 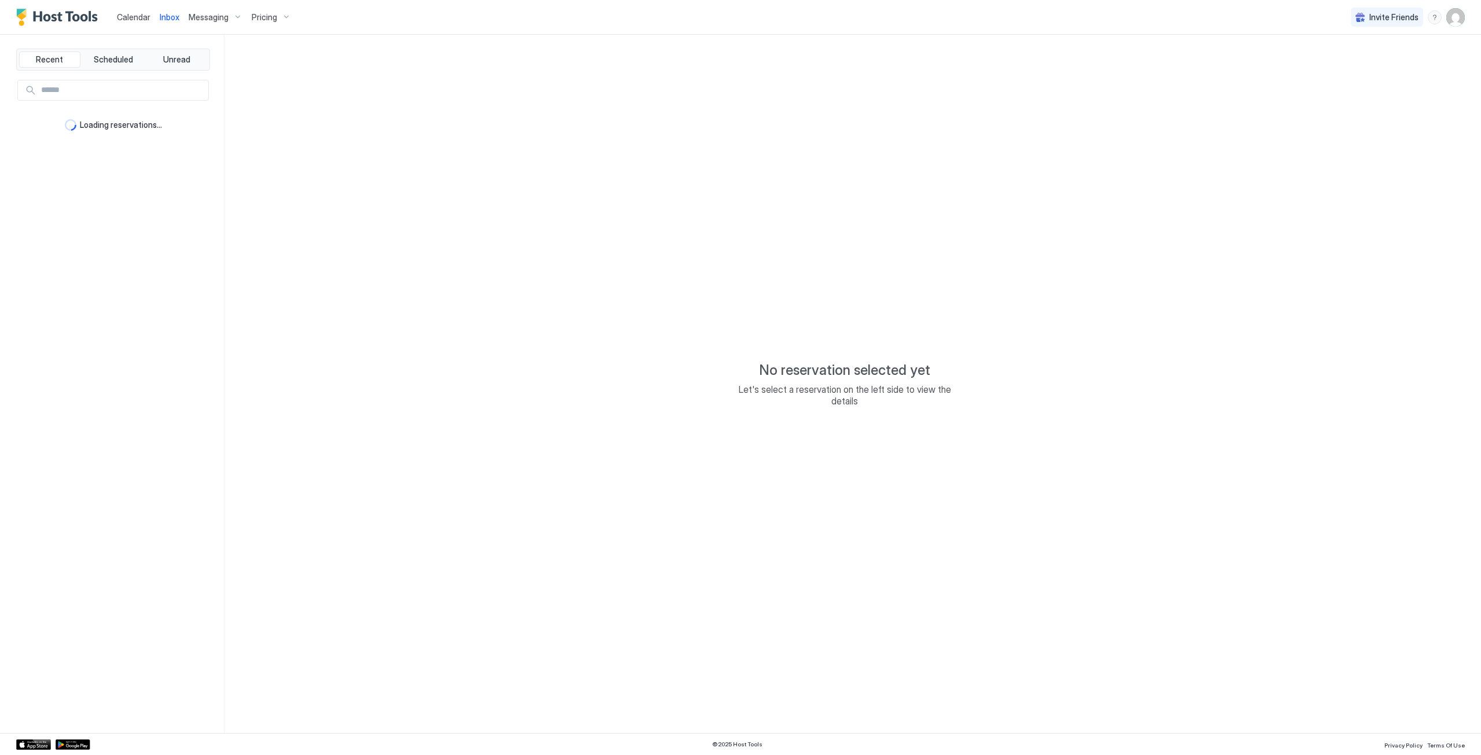 What do you see at coordinates (208, 17) in the screenshot?
I see `span: Messaging` at bounding box center [208, 17].